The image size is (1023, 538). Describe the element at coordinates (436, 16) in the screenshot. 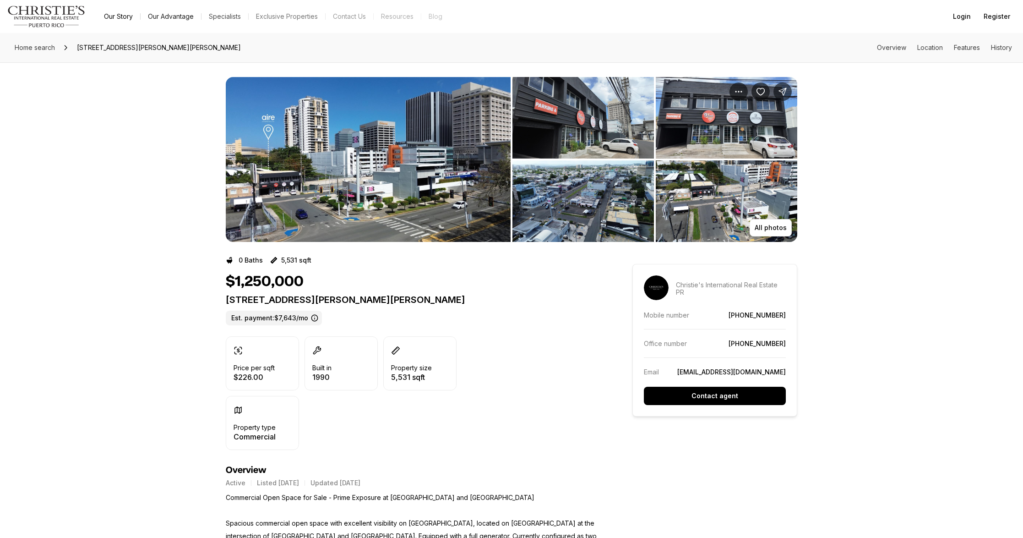

I see `a: Blog` at that location.